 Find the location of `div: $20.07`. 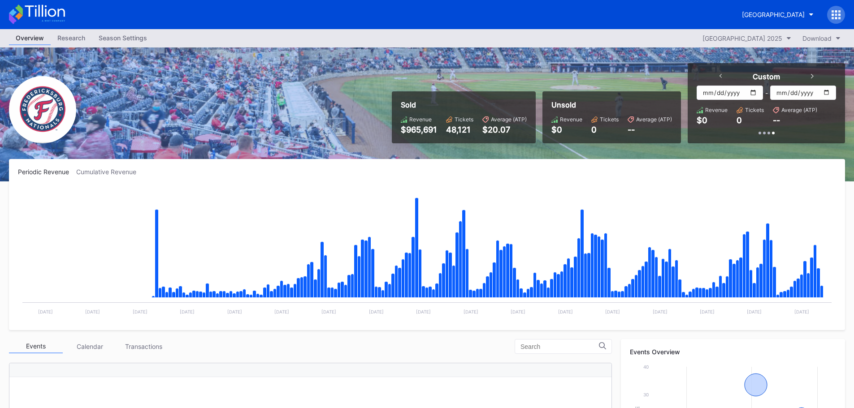

div: $20.07 is located at coordinates (504, 130).